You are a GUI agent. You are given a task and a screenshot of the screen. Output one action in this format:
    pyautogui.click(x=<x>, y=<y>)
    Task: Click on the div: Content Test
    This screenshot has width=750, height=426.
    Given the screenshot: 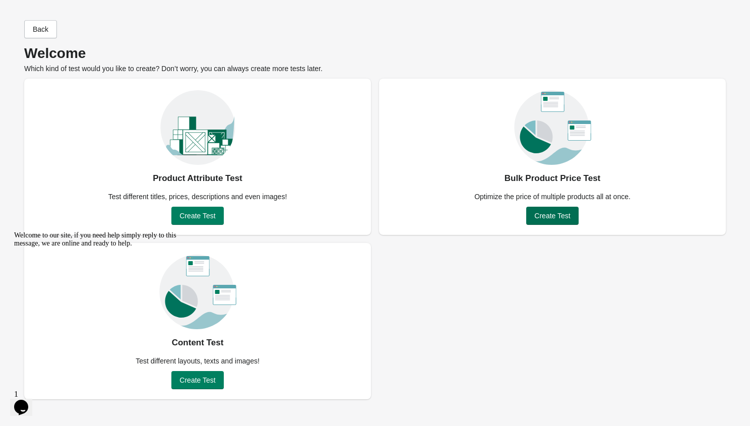 What is the action you would take?
    pyautogui.click(x=198, y=343)
    